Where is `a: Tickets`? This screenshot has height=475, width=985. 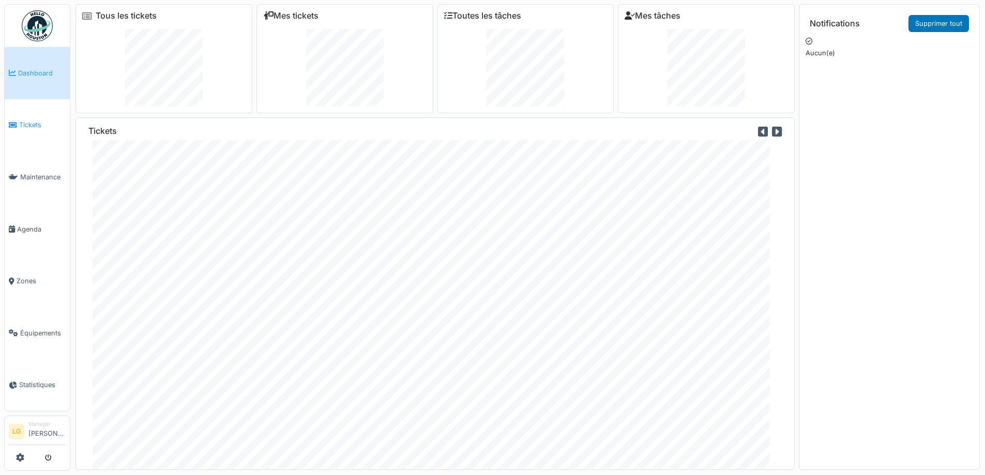
a: Tickets is located at coordinates (37, 125).